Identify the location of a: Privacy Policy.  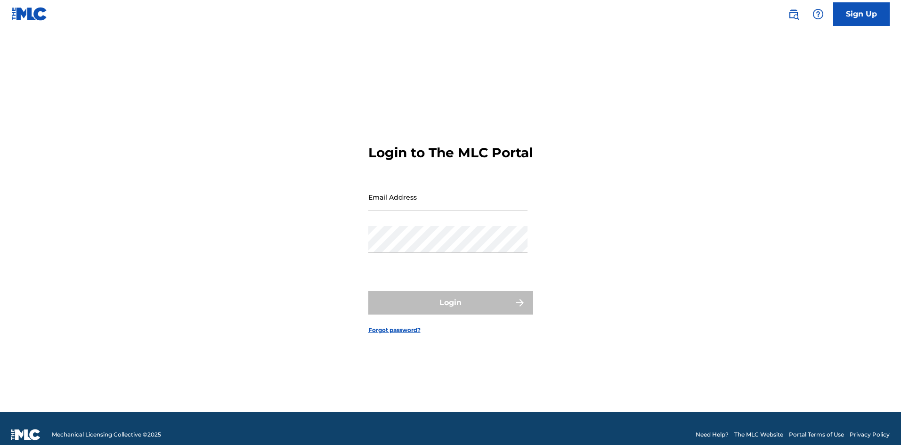
(870, 435).